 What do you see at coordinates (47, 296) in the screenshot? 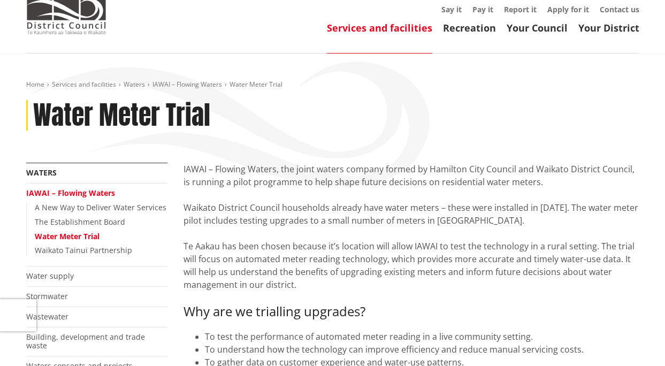
I see `a: Stormwater` at bounding box center [47, 296].